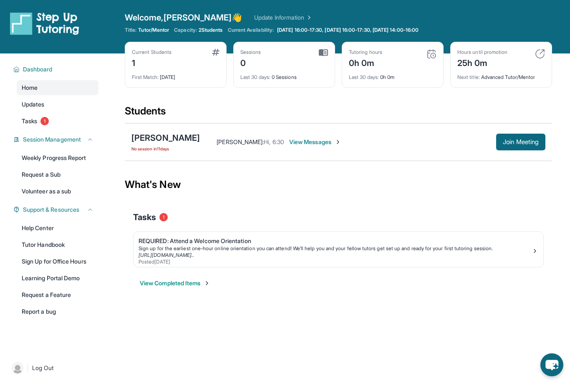  What do you see at coordinates (251, 62) in the screenshot?
I see `div: 0` at bounding box center [251, 62].